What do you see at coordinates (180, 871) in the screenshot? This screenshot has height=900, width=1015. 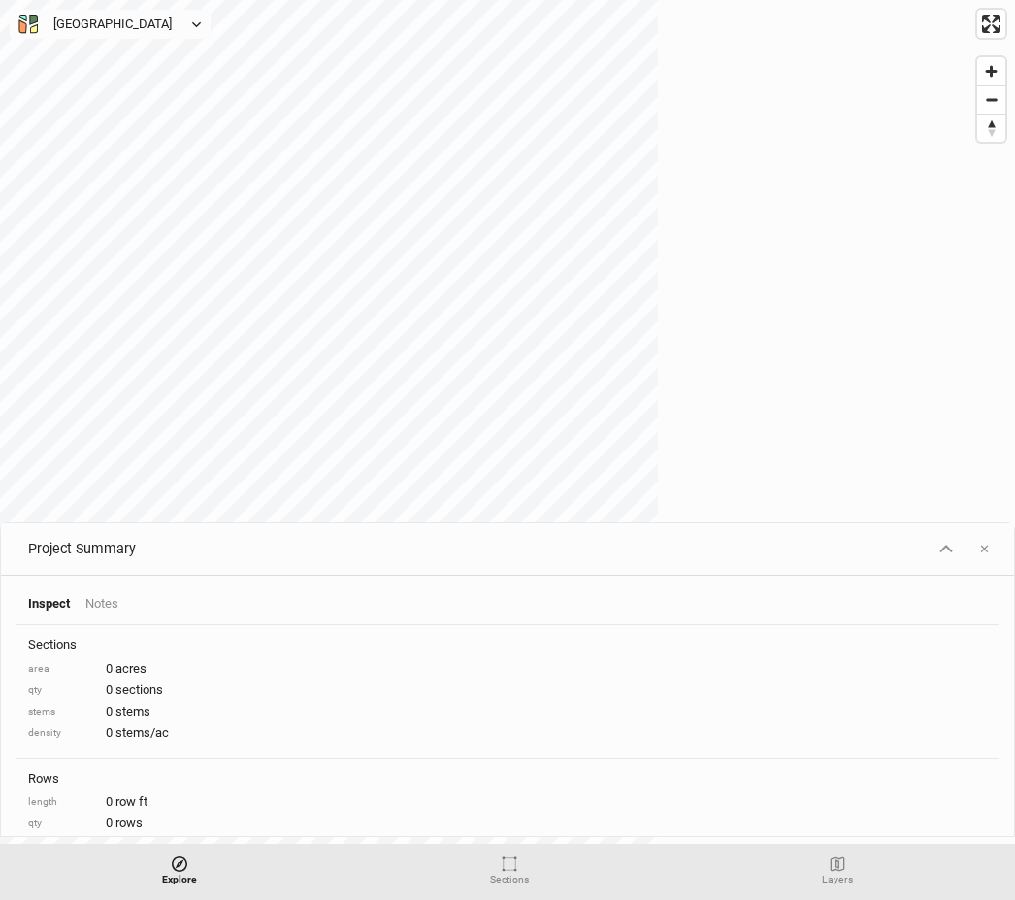 I see `button: Explore` at bounding box center [180, 871].